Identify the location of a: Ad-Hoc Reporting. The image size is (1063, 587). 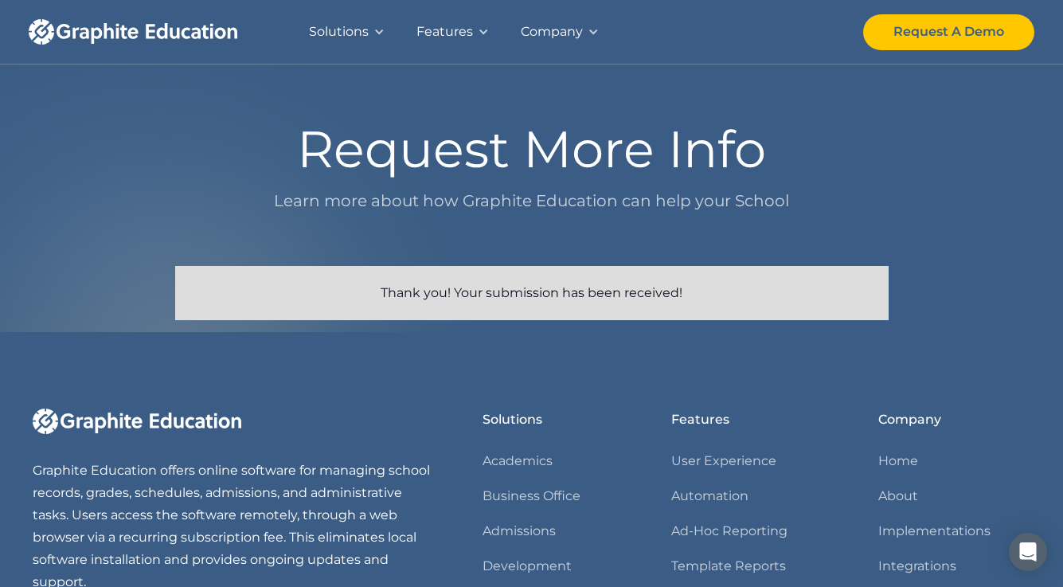
(730, 531).